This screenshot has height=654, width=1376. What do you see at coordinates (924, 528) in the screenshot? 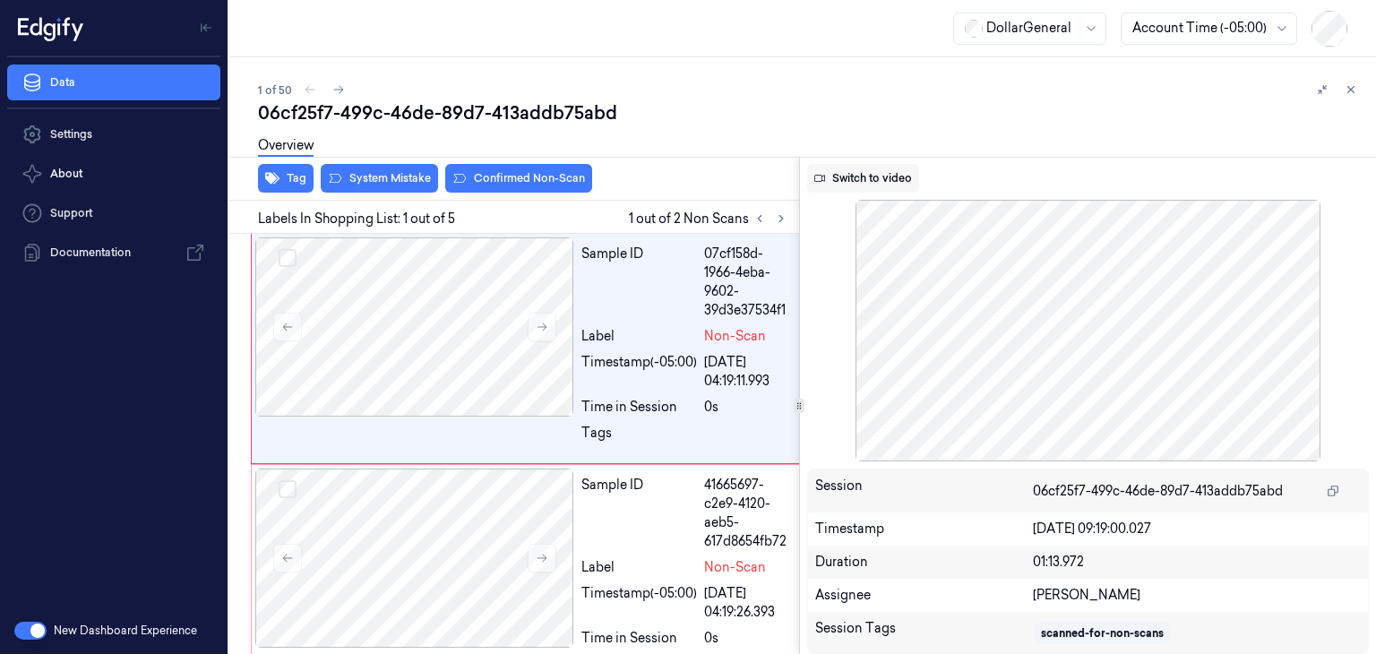
I see `div: Timestamp` at bounding box center [924, 528].